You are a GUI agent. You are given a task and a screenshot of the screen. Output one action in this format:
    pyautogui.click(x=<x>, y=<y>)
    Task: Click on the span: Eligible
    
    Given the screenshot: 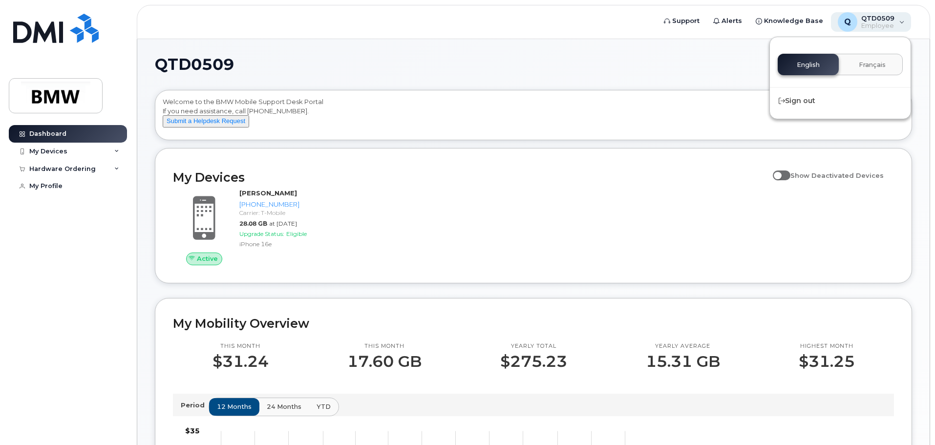 What is the action you would take?
    pyautogui.click(x=297, y=233)
    